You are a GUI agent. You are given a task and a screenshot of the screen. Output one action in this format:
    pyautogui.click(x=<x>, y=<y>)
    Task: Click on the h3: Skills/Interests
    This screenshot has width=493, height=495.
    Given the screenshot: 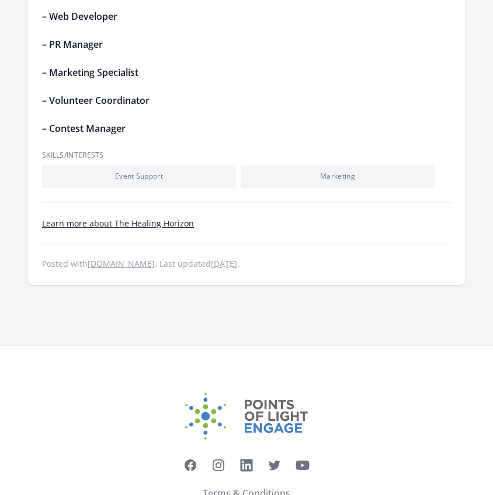 What is the action you would take?
    pyautogui.click(x=246, y=155)
    